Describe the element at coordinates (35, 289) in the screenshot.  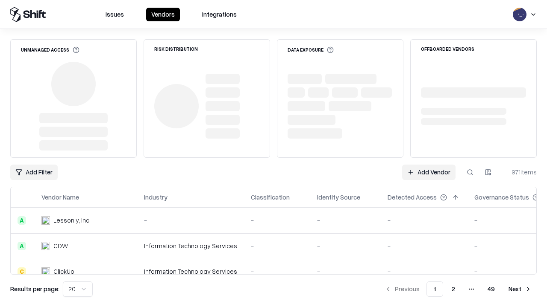
I see `p: Results per page:` at that location.